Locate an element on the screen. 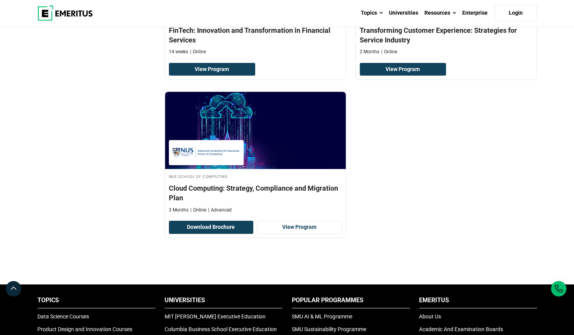 The width and height of the screenshot is (574, 335). a: Technology Course by NUS School of Computing - NUS School of Computing NUS School of Computing Cl... is located at coordinates (255, 154).